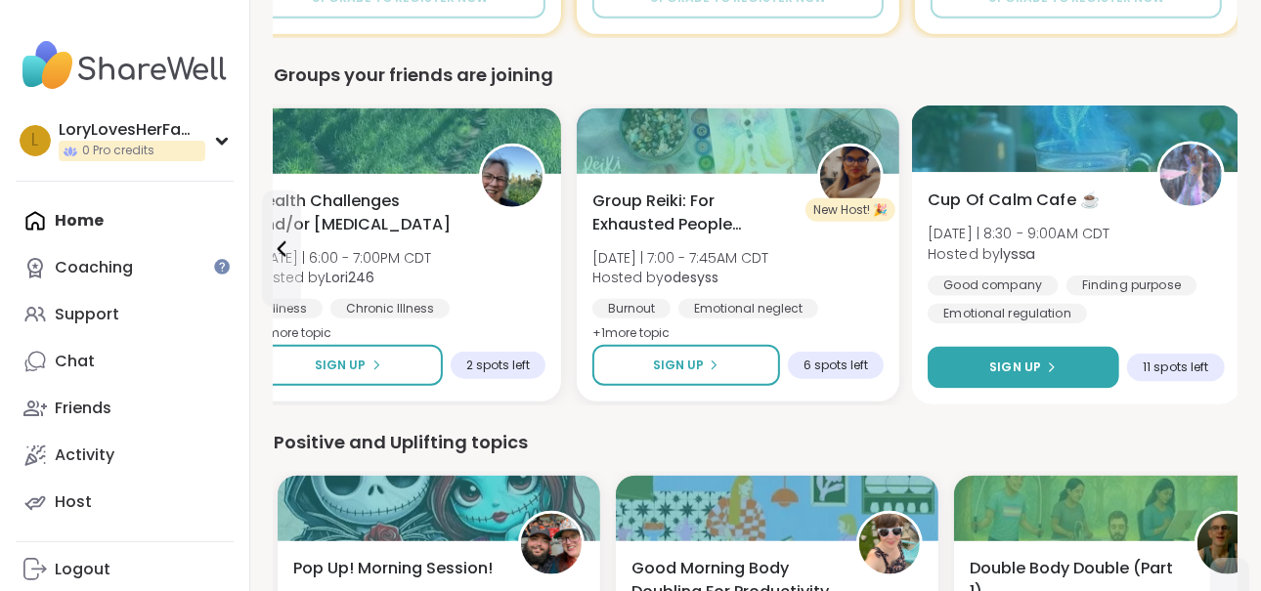 The image size is (1261, 591). I want to click on div: Emotional regulation, so click(1007, 314).